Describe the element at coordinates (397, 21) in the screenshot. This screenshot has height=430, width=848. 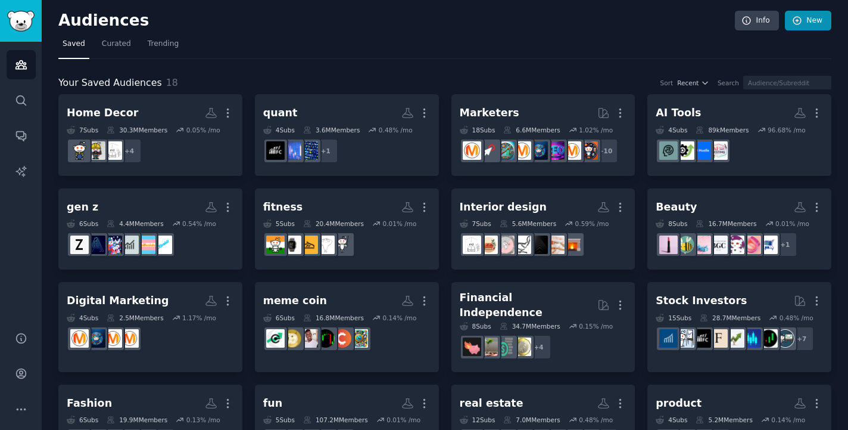
I see `h2: Audiences` at that location.